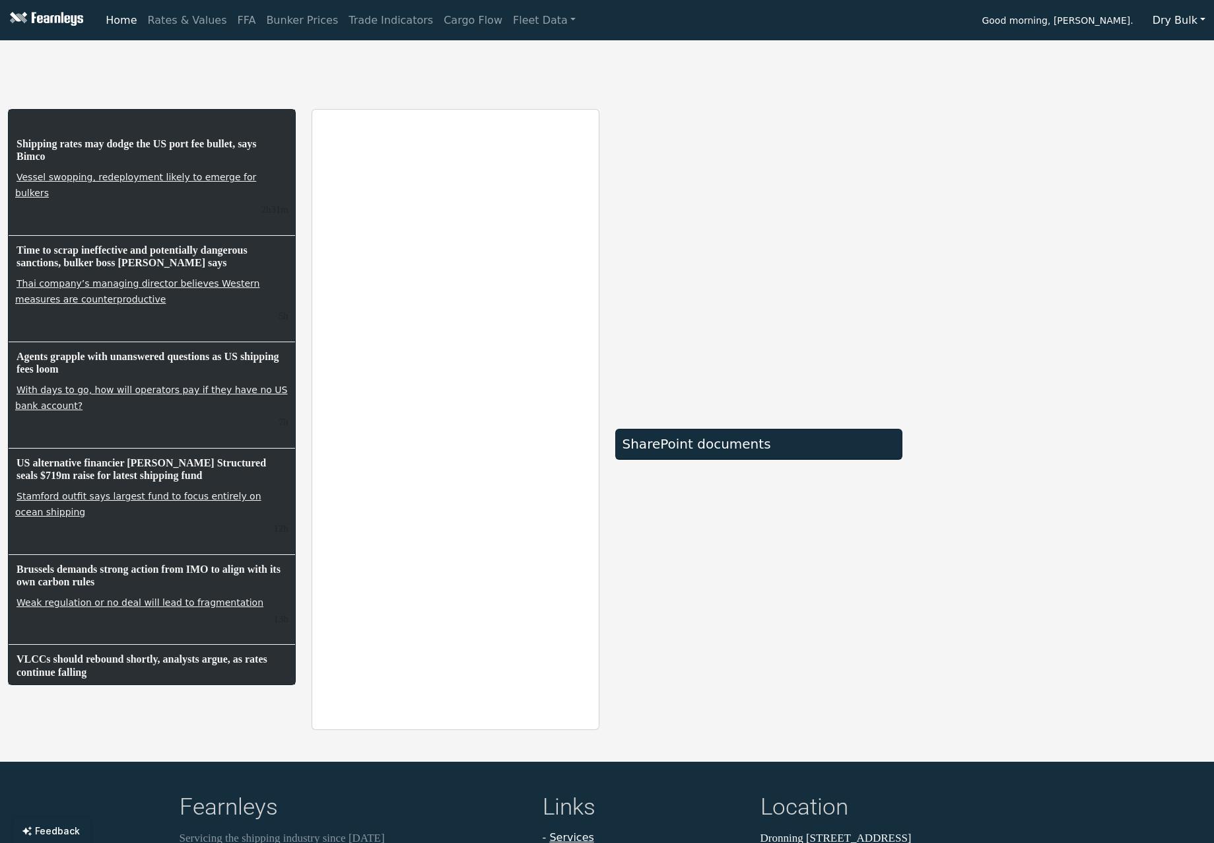 This screenshot has height=843, width=1214. I want to click on a: Fleet Data, so click(544, 20).